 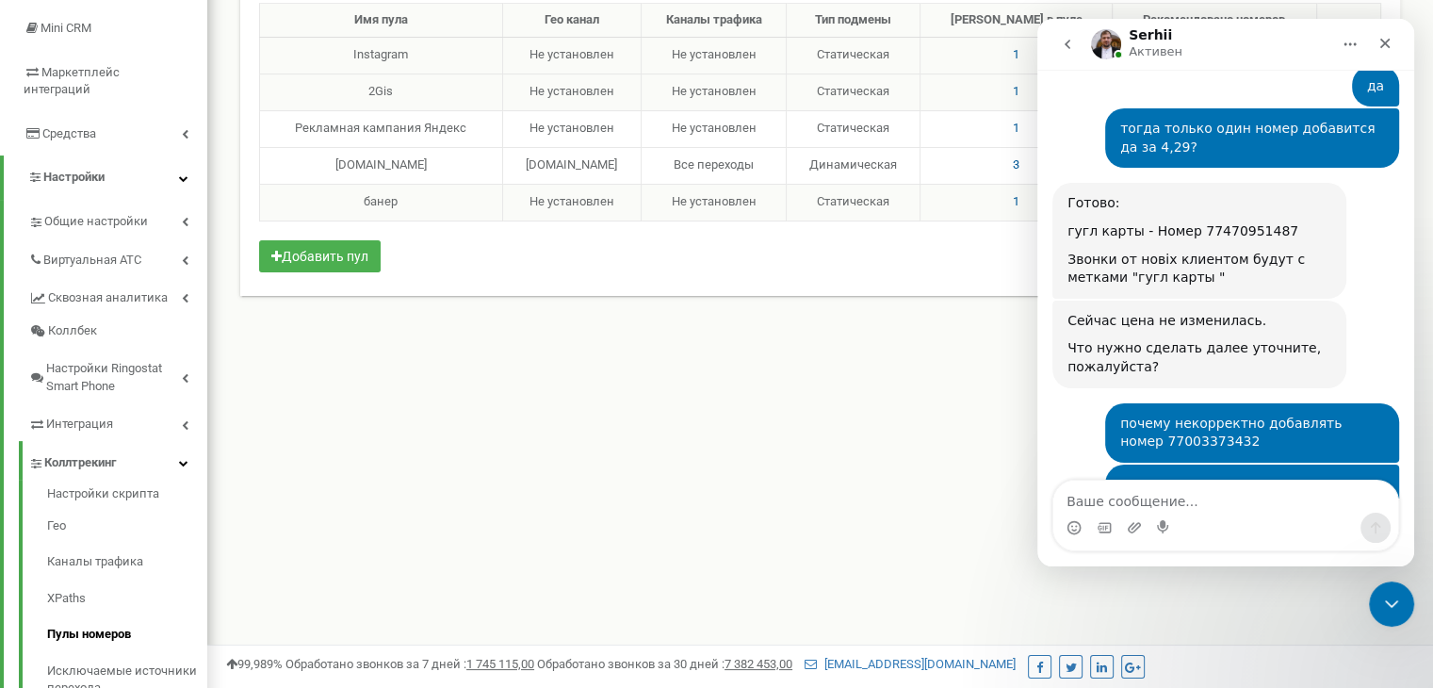 What do you see at coordinates (853, 165) in the screenshot?
I see `td: Динамическая` at bounding box center [853, 165].